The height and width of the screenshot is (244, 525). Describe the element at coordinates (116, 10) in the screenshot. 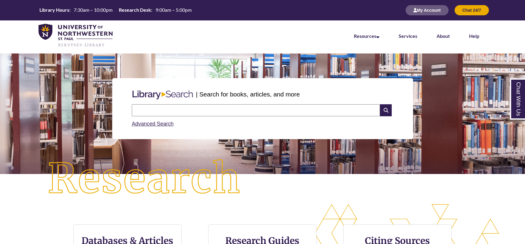

I see `a: Hours Today` at that location.